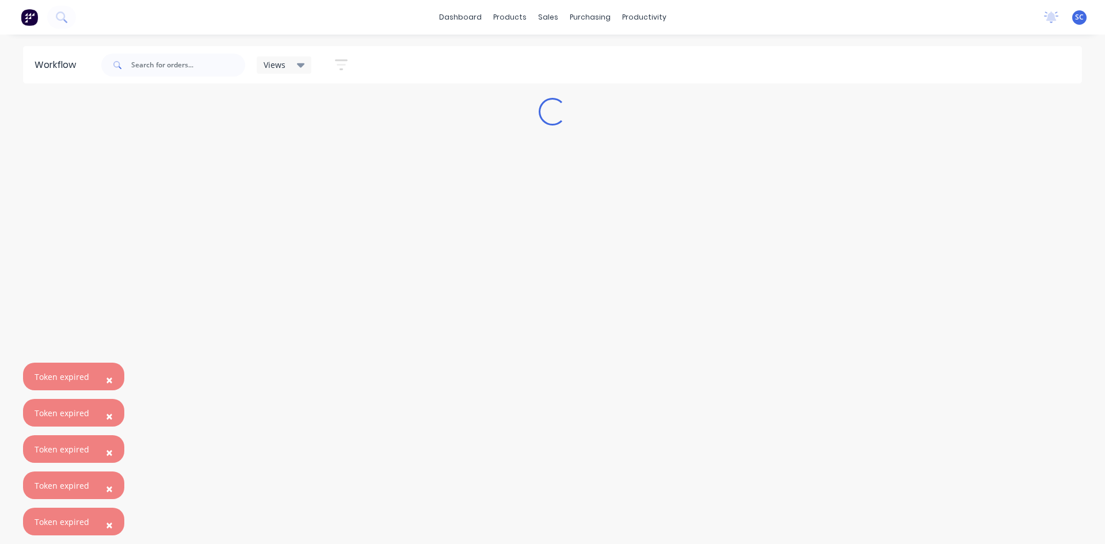 The width and height of the screenshot is (1105, 544). What do you see at coordinates (644, 17) in the screenshot?
I see `div: productivity` at bounding box center [644, 17].